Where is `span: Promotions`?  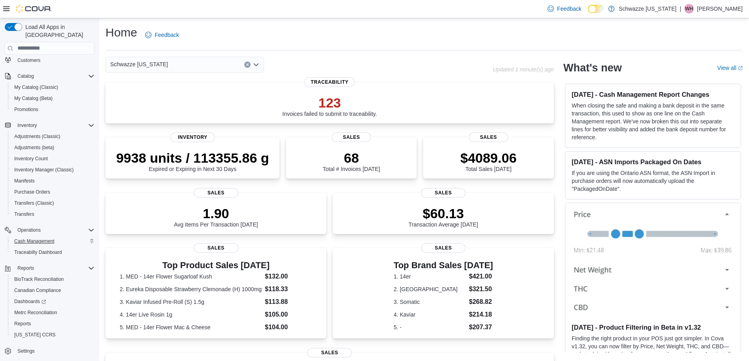 span: Promotions is located at coordinates (53, 109).